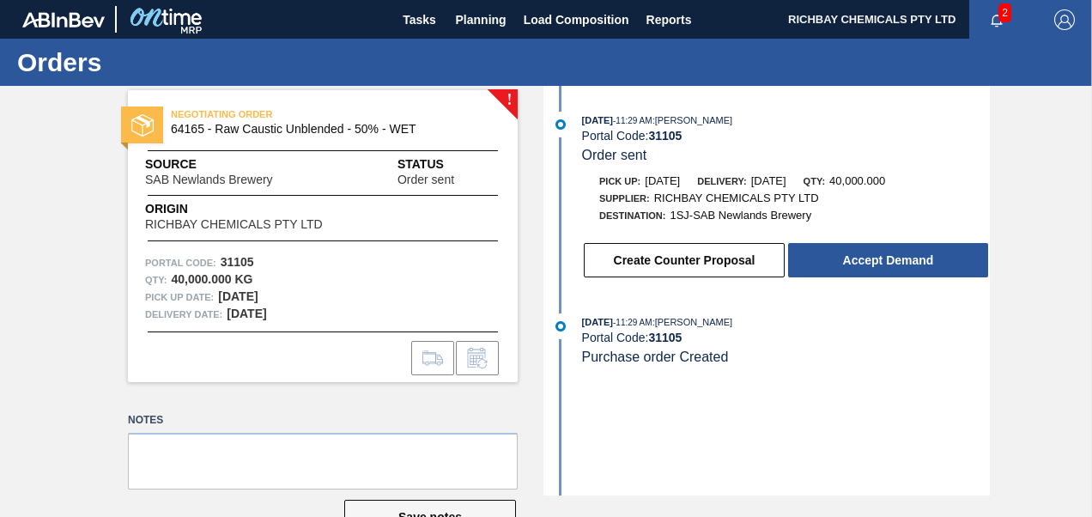 This screenshot has width=1092, height=517. I want to click on strong: 40,000.000 KG, so click(211, 279).